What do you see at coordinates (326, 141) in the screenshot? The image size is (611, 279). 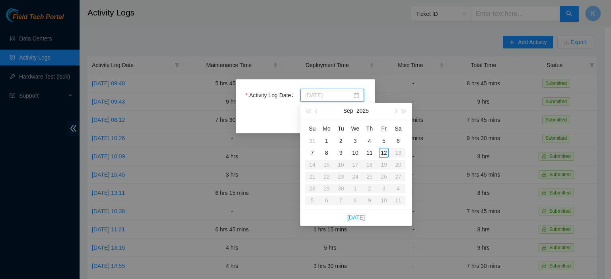 I see `td: 2025-09-01` at bounding box center [326, 141].